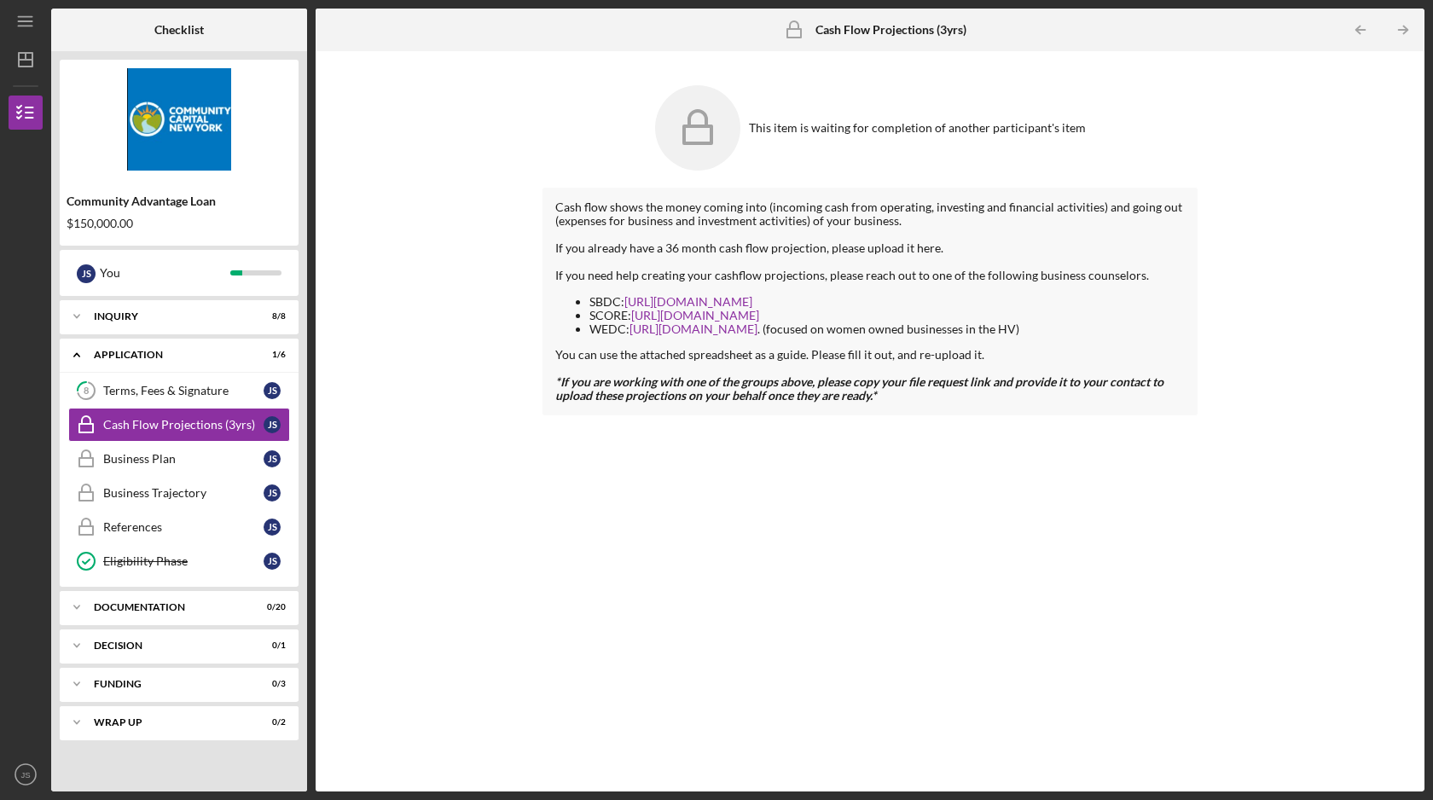  I want to click on a: Eligibility PhaseJS, so click(179, 561).